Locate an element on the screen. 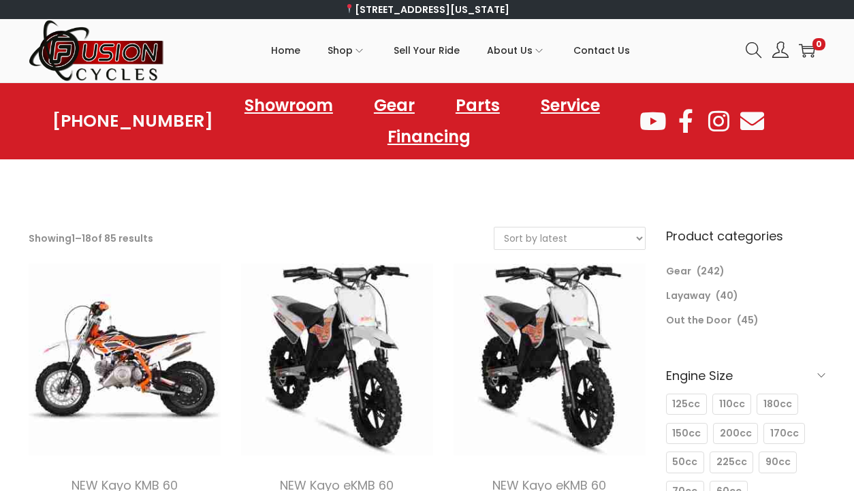 This screenshot has width=854, height=491. span: (242) is located at coordinates (711, 271).